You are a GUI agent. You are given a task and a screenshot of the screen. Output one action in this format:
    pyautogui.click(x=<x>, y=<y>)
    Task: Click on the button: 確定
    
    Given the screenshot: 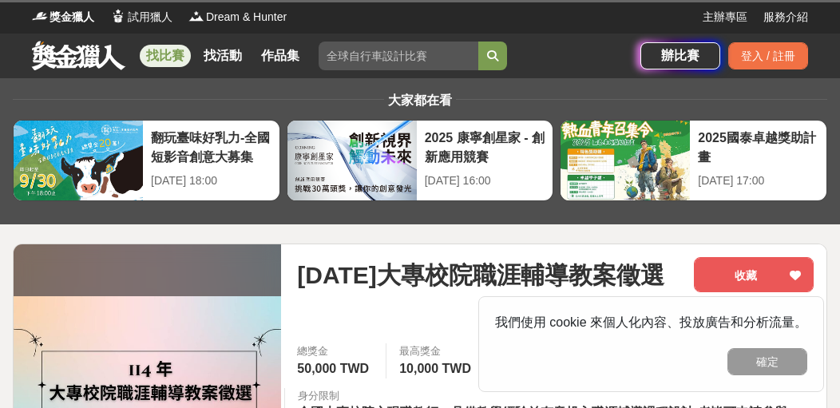 What is the action you would take?
    pyautogui.click(x=767, y=362)
    